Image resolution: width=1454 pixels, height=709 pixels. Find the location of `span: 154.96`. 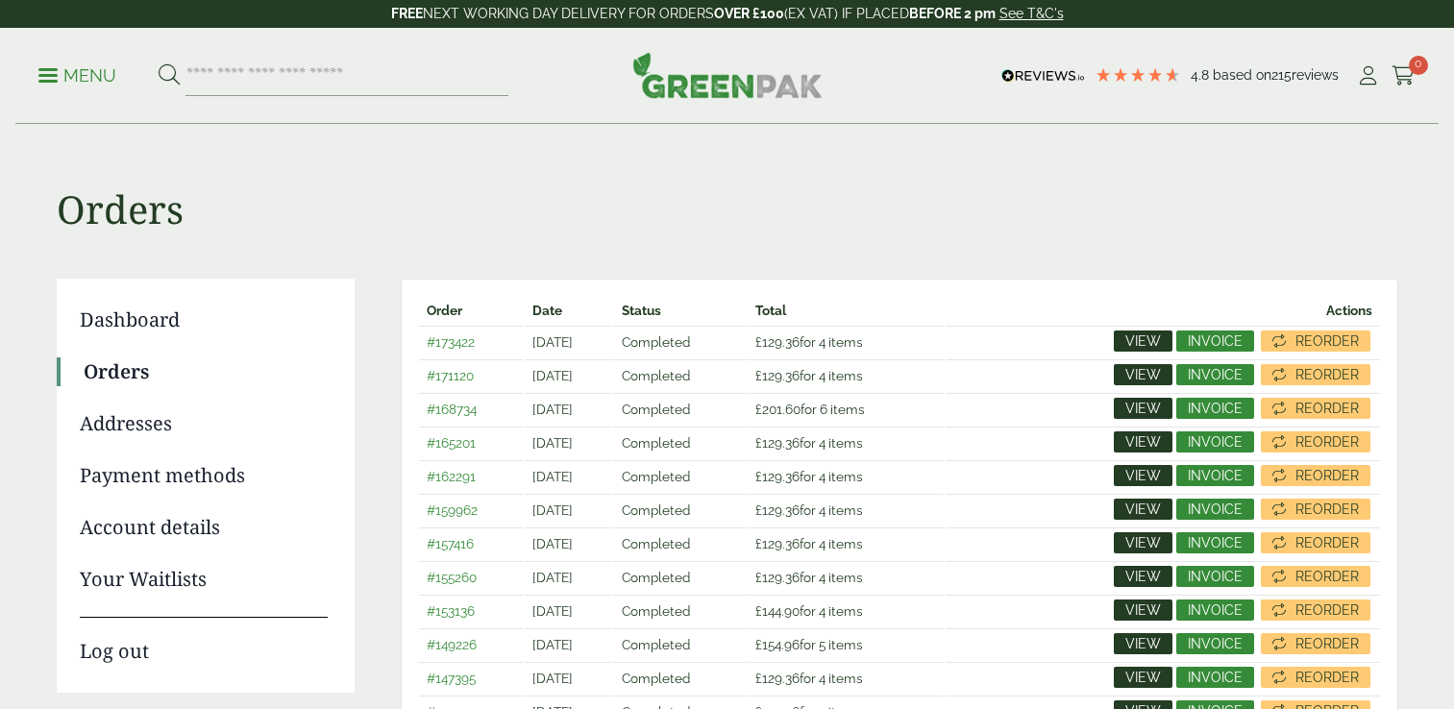

span: 154.96 is located at coordinates (778, 645).